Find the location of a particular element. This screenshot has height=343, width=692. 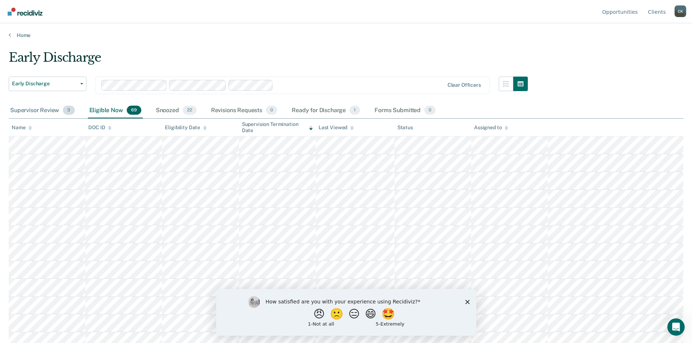

button: Profile dropdown button is located at coordinates (681, 11).